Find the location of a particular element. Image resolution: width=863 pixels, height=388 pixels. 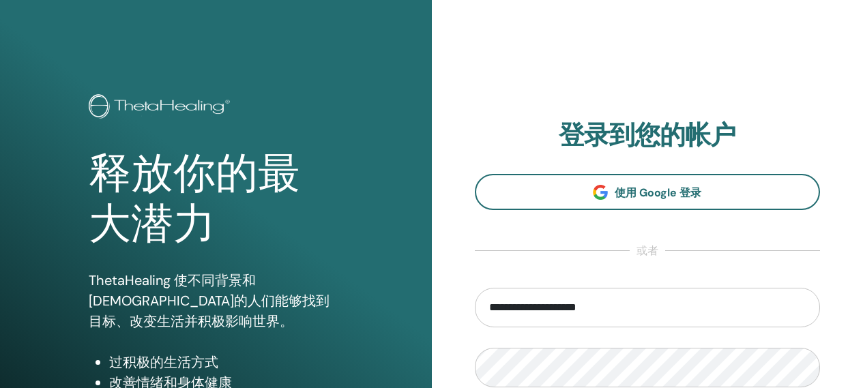

li: 过积极的生活方式 is located at coordinates (226, 362).